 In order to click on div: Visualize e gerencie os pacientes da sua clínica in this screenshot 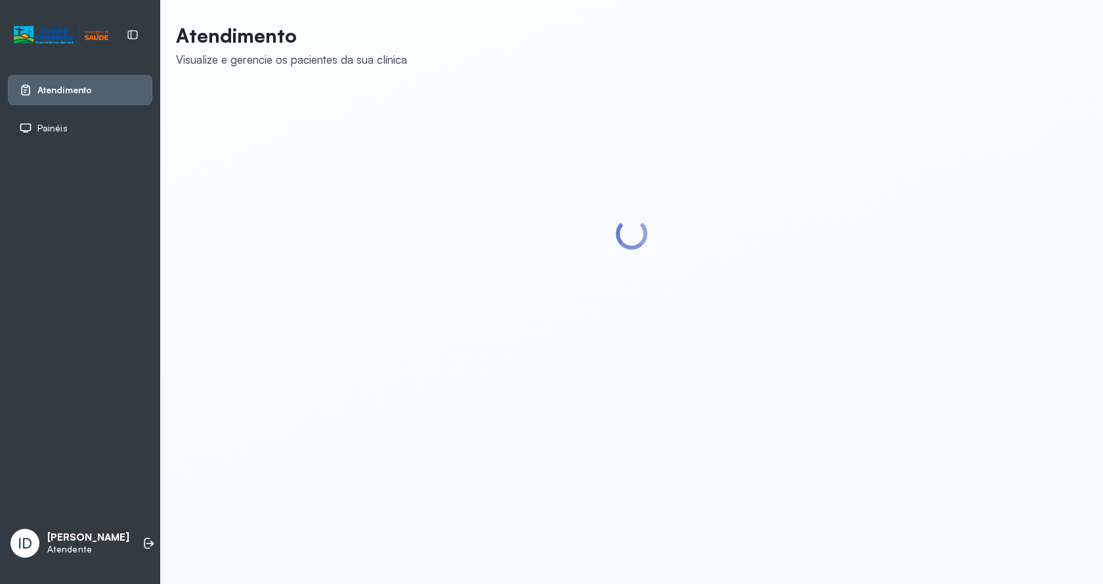, I will do `click(292, 59)`.